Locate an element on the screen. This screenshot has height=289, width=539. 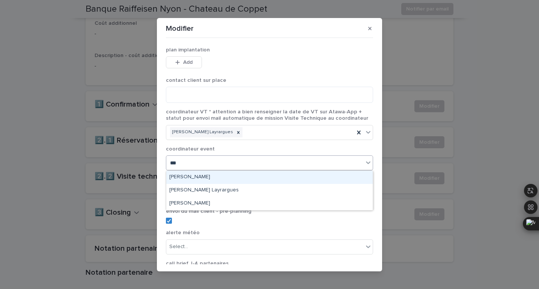
div: Select... is located at coordinates (179, 247).